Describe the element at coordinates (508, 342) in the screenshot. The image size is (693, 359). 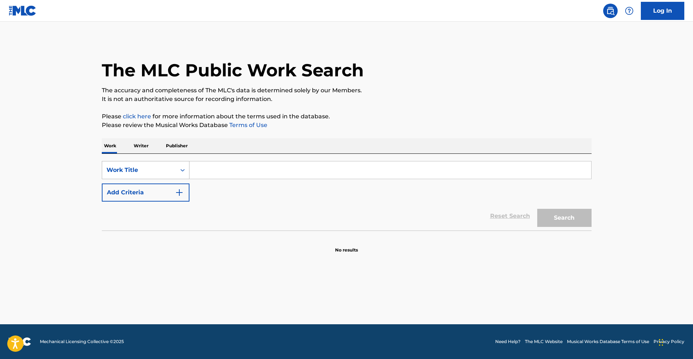
I see `a: Need Help?` at that location.